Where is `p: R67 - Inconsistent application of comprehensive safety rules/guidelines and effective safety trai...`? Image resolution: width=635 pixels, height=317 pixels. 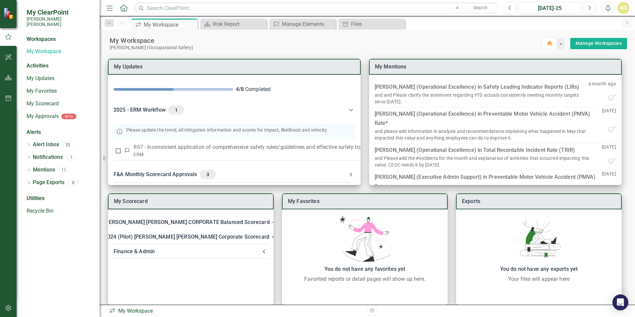 p: R67 - Inconsistent application of comprehensive safety rules/guidelines and effective safety trai... is located at coordinates (265, 147).